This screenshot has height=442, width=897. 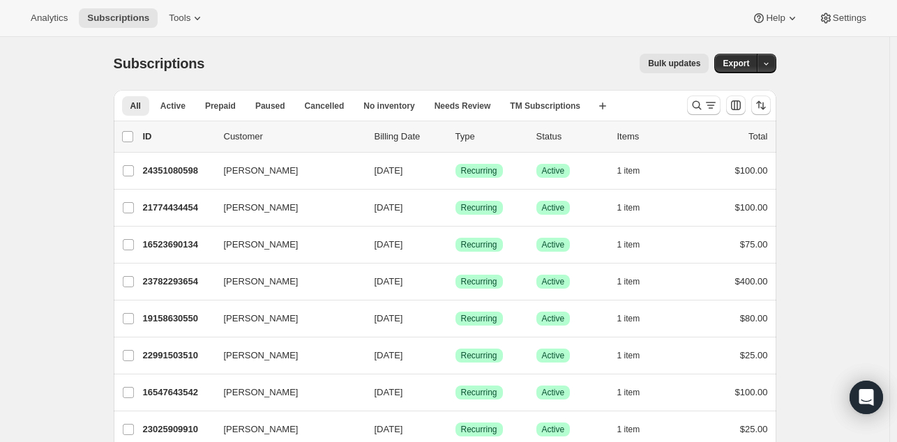 What do you see at coordinates (178, 282) in the screenshot?
I see `p: 23782293654` at bounding box center [178, 282].